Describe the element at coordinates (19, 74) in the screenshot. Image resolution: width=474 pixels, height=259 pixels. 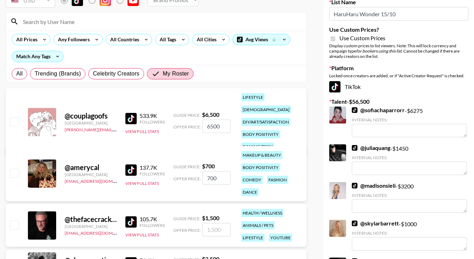
I see `span: All` at that location.